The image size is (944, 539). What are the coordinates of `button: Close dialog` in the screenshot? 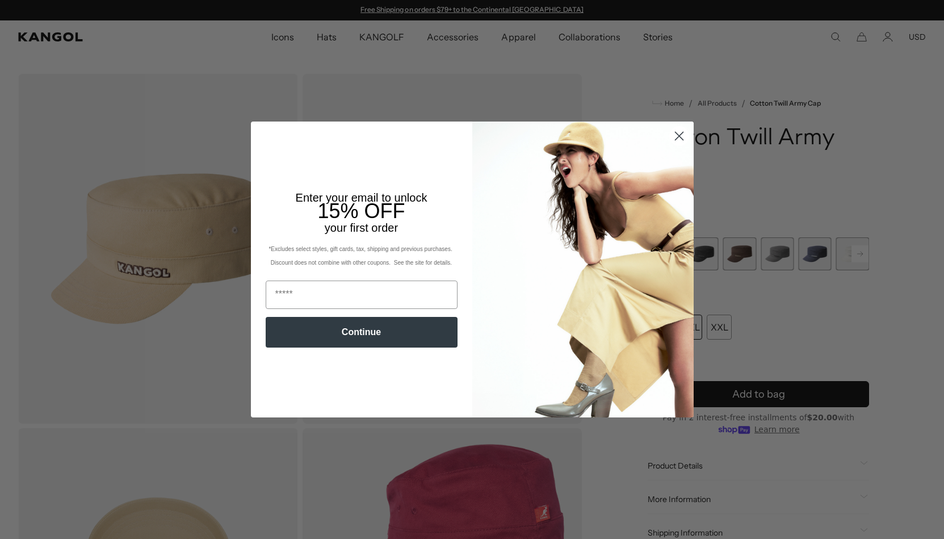 It's located at (679, 136).